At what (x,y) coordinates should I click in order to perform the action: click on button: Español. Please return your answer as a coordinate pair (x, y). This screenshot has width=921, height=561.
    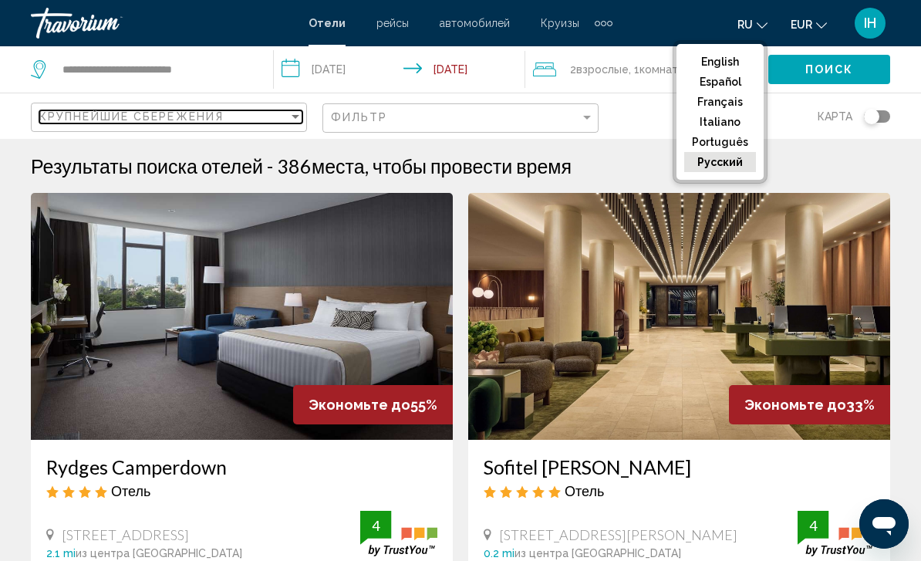
    Looking at the image, I should click on (719, 82).